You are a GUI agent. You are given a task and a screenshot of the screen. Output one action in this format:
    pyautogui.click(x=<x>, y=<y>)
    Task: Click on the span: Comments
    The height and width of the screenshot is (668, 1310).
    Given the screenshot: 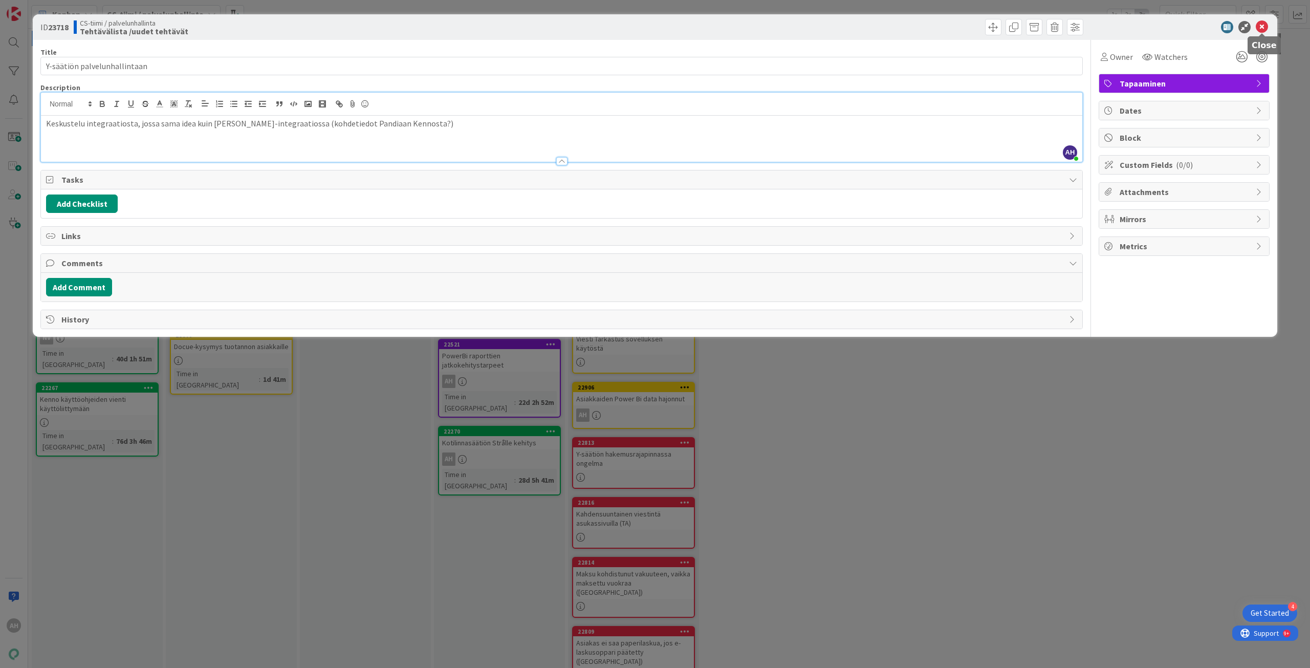 What is the action you would take?
    pyautogui.click(x=562, y=263)
    